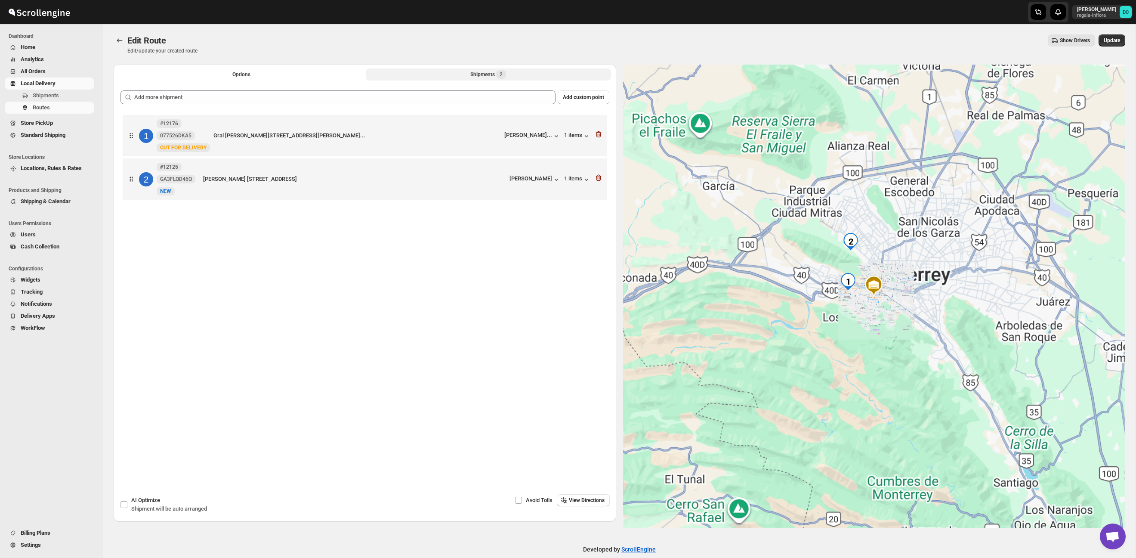  What do you see at coordinates (49, 247) in the screenshot?
I see `button: Cash Collection` at bounding box center [49, 247].